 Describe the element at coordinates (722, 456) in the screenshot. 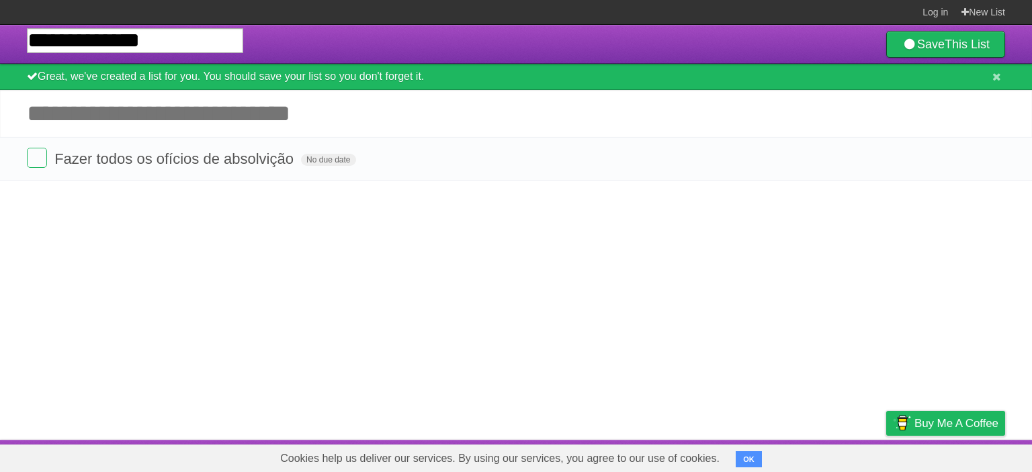

I see `a: About` at that location.